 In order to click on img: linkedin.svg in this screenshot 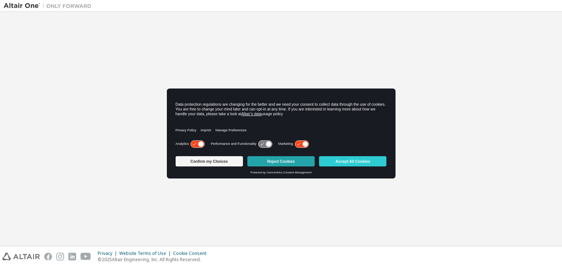, I will do `click(72, 256)`.